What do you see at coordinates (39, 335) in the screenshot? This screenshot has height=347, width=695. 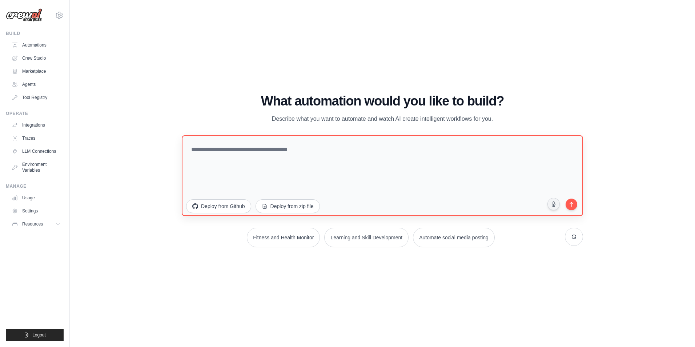 I see `span: Logout` at bounding box center [39, 335].